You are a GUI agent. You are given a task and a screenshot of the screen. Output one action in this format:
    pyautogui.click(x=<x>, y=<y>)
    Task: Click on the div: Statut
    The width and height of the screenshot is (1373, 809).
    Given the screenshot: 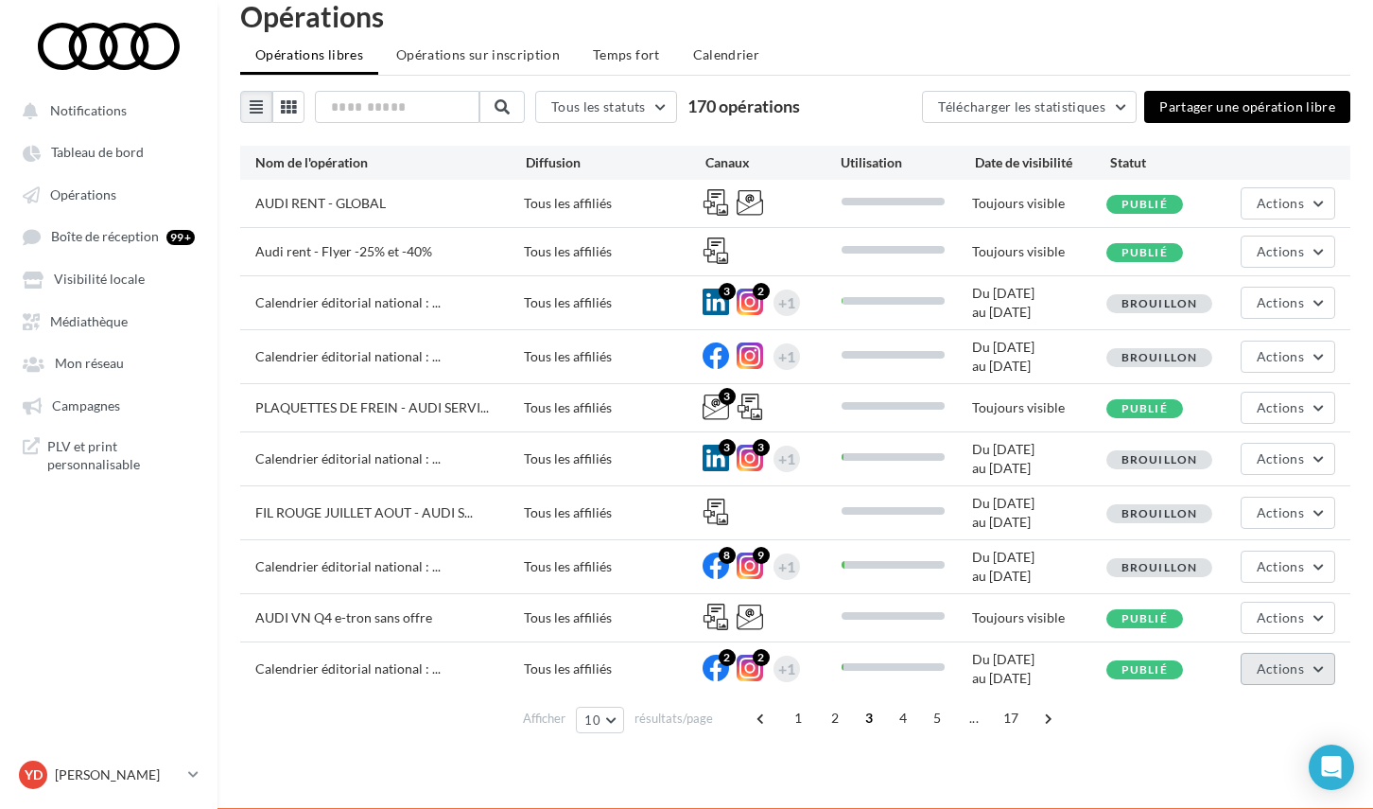 What is the action you would take?
    pyautogui.click(x=1178, y=163)
    